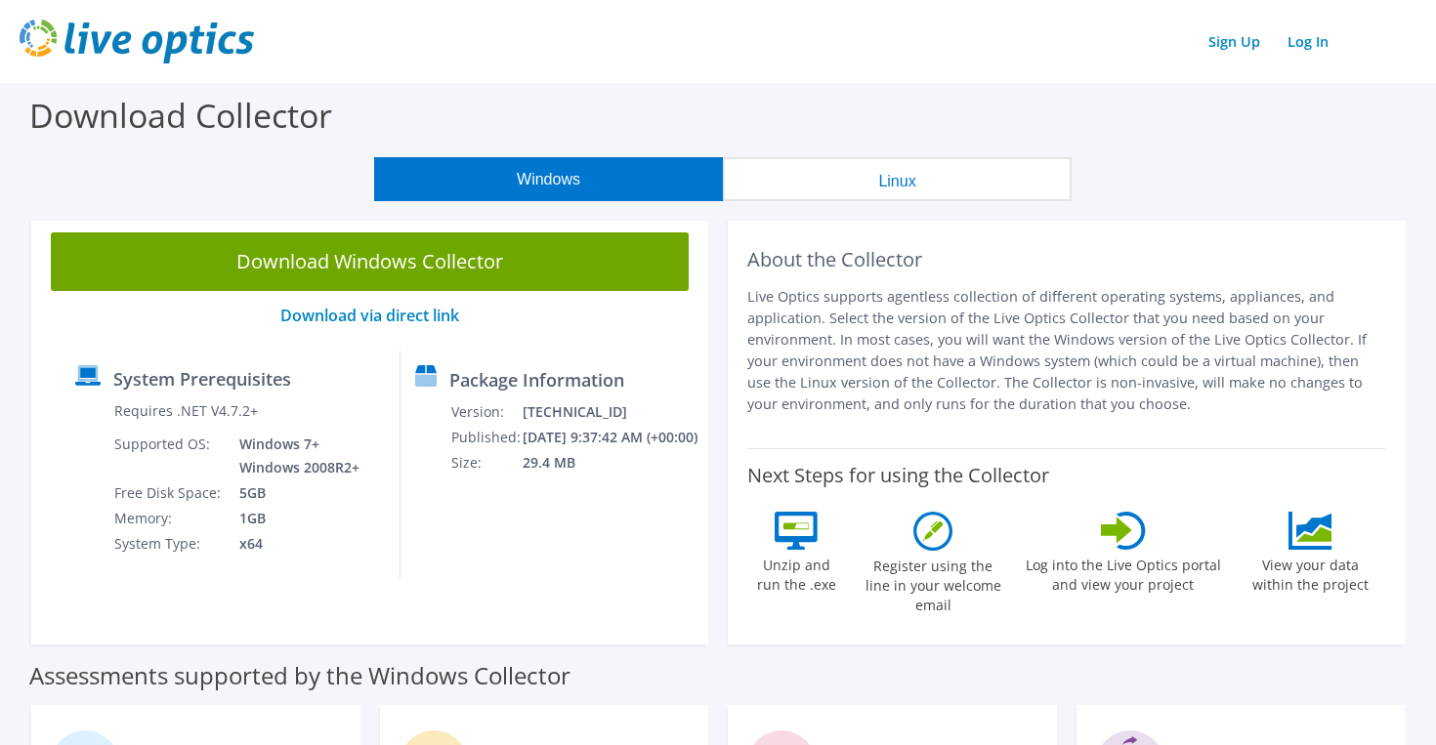 The height and width of the screenshot is (745, 1436). I want to click on label: Package Information, so click(536, 380).